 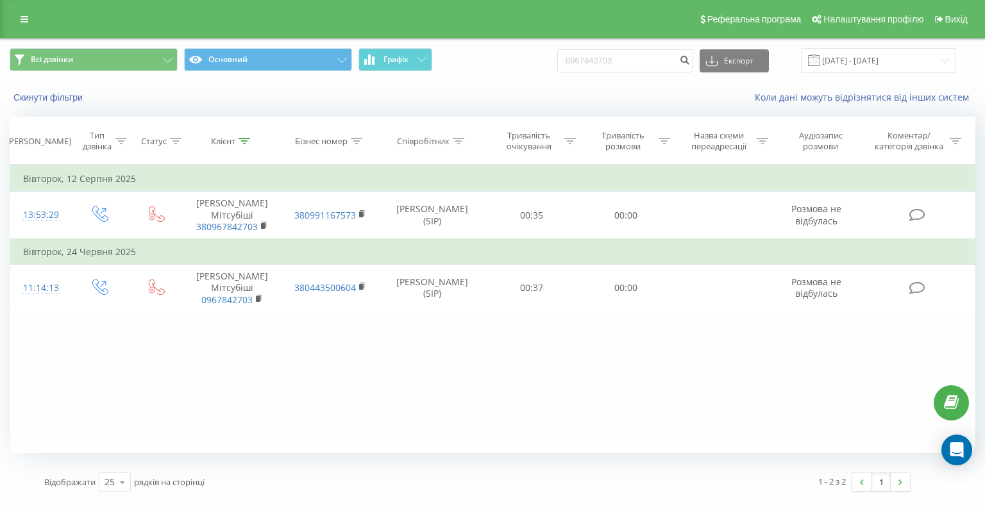 What do you see at coordinates (881, 482) in the screenshot?
I see `a: 1` at bounding box center [881, 482].